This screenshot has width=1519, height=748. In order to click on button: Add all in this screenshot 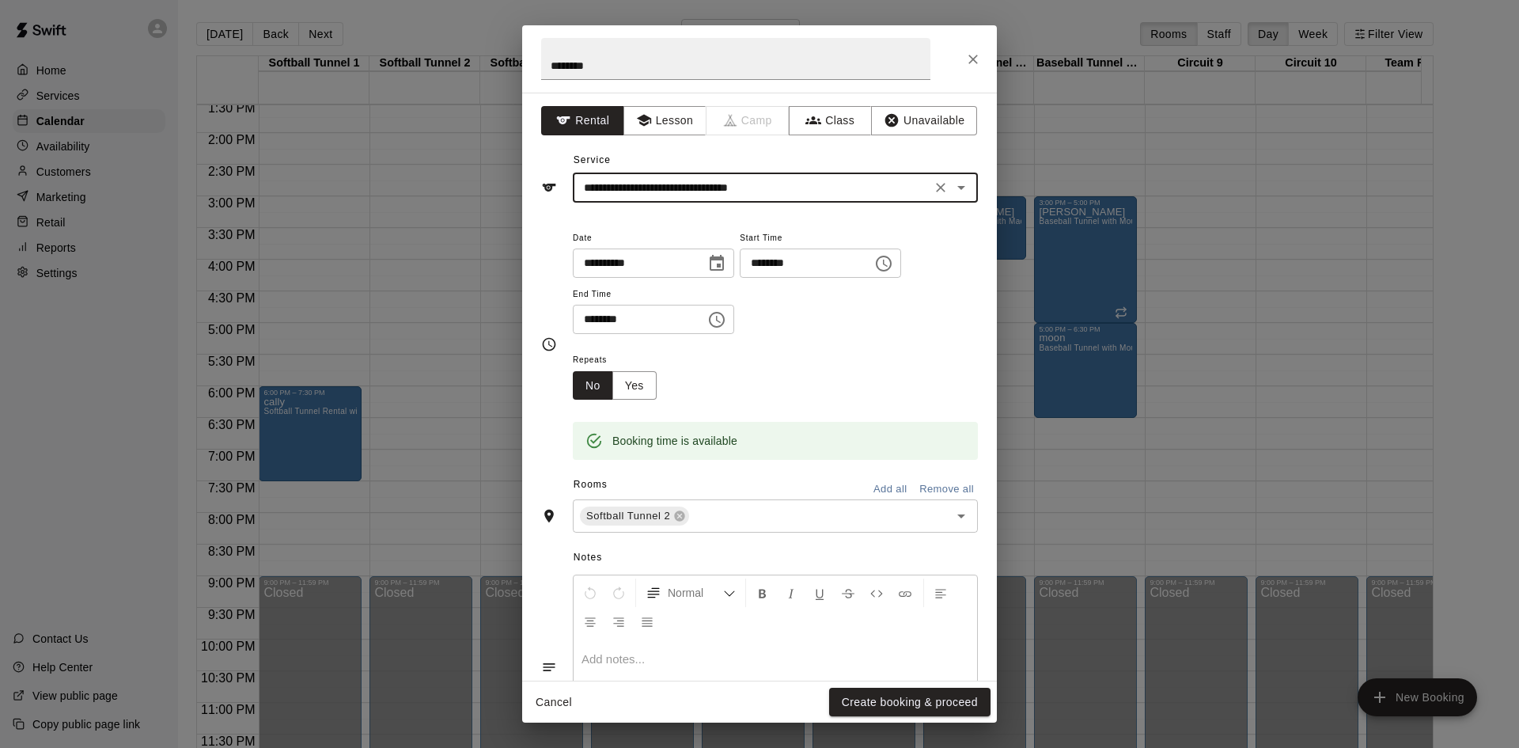, I will do `click(890, 489)`.